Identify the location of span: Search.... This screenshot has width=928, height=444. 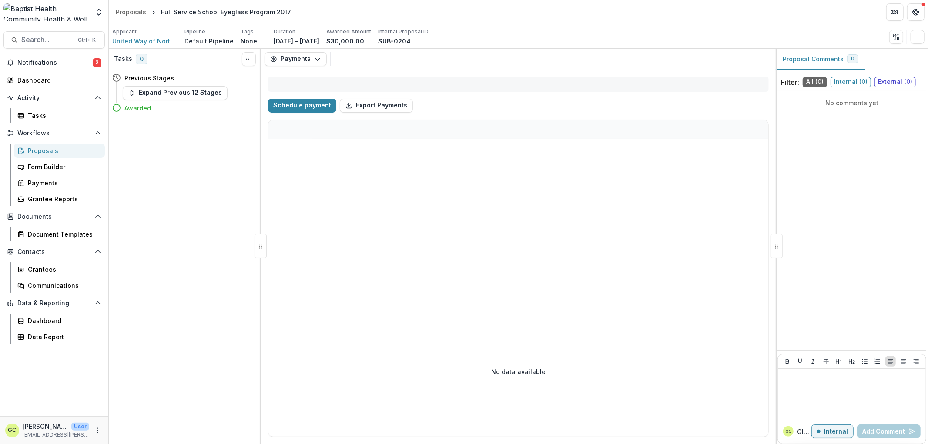
(47, 40).